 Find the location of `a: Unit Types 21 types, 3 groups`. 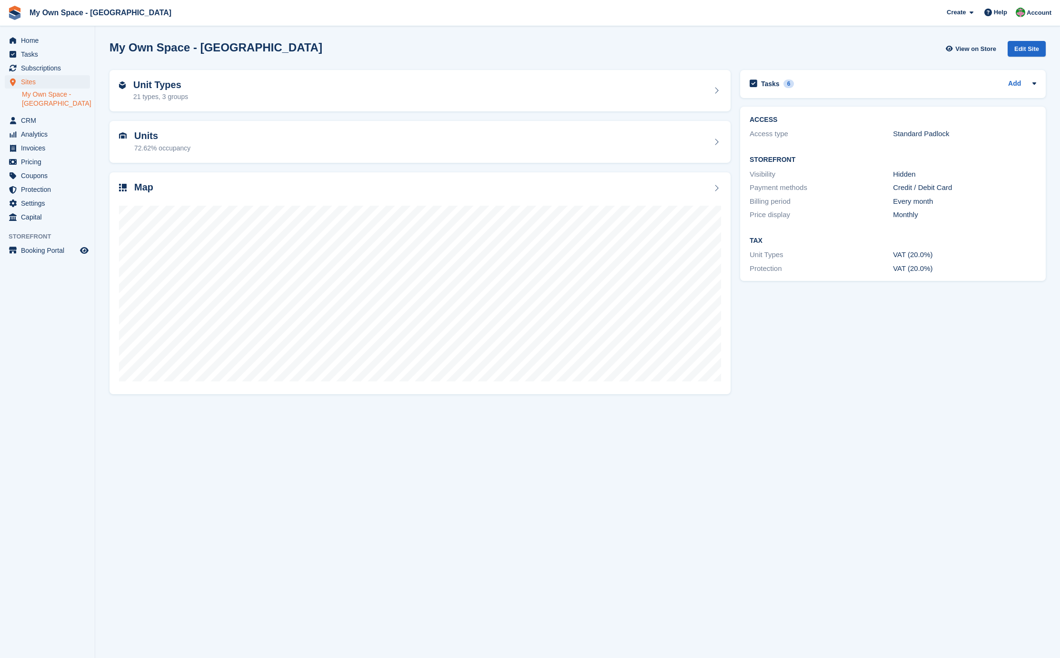

a: Unit Types 21 types, 3 groups is located at coordinates (420, 91).